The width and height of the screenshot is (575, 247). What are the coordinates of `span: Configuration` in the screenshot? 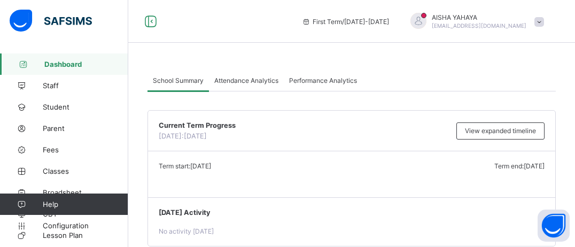 It's located at (85, 226).